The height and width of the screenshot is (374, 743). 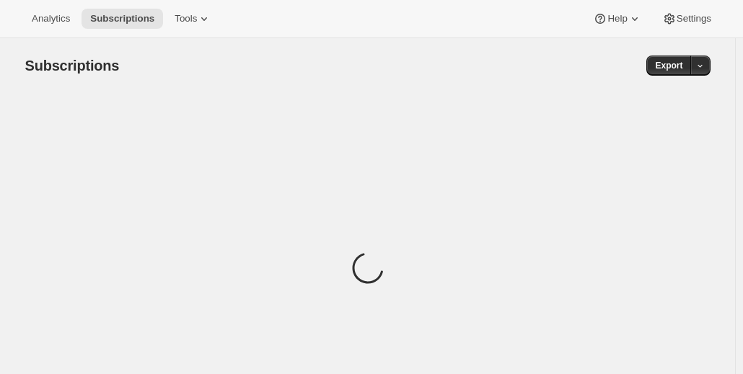 I want to click on span: Export, so click(x=669, y=66).